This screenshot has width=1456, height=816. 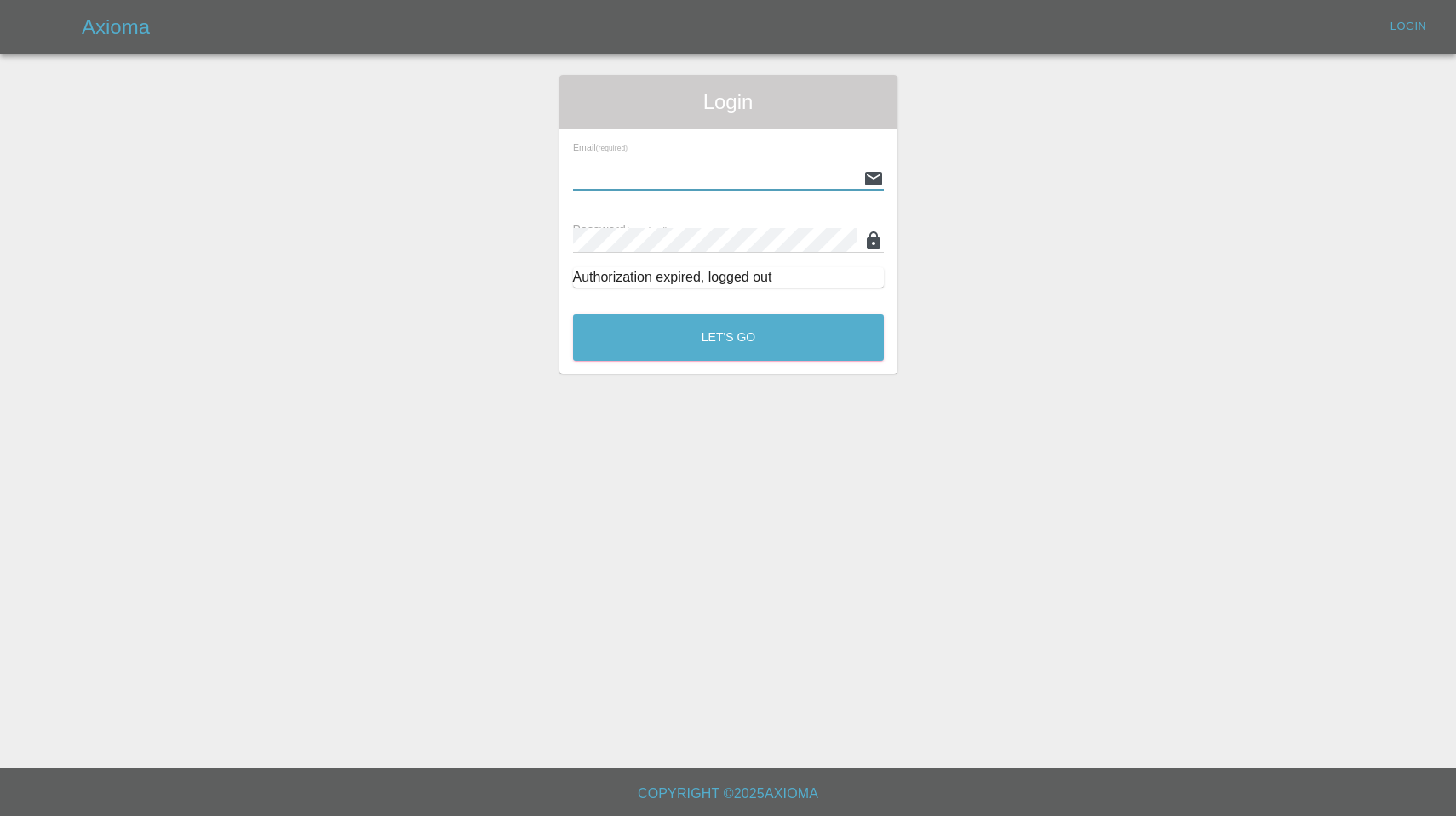 I want to click on div: Authorization expired, logged out, so click(x=728, y=278).